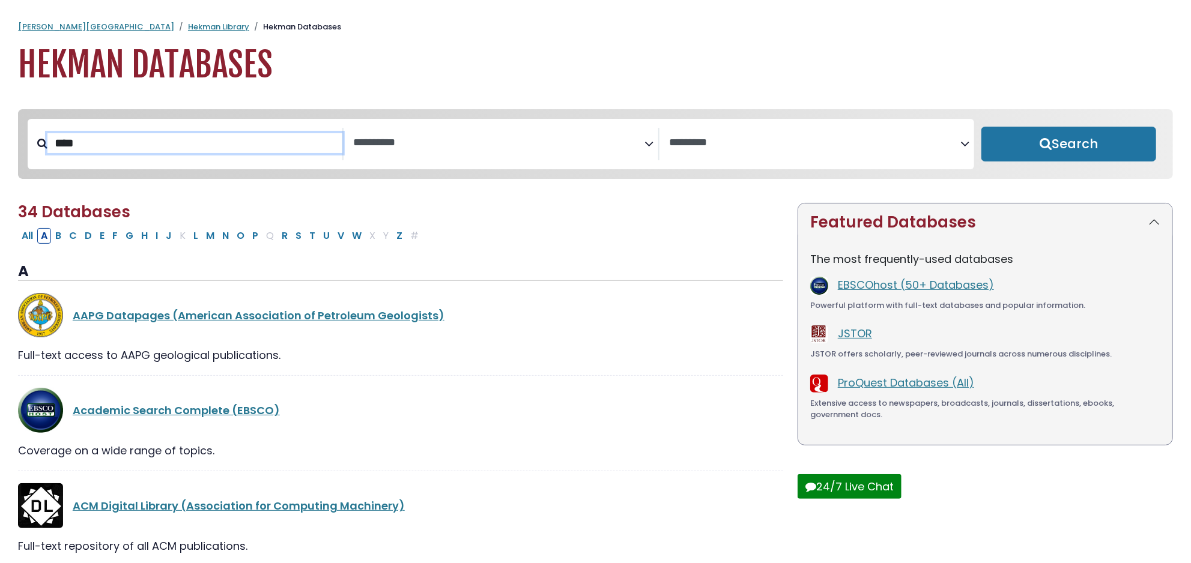 The height and width of the screenshot is (563, 1191). What do you see at coordinates (88, 236) in the screenshot?
I see `button: Filter Results D` at bounding box center [88, 236].